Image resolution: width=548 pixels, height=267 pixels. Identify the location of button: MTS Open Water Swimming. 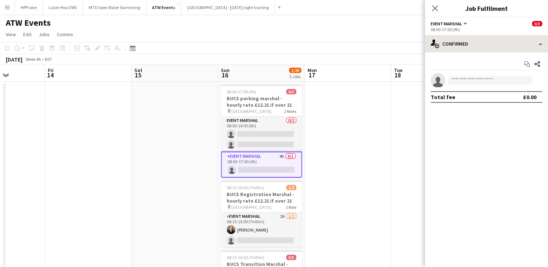
(115, 7).